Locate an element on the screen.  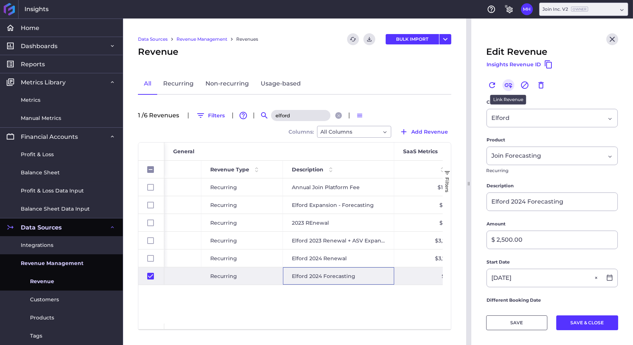
div: Press SPACE to deselect this row. is located at coordinates (151, 276).